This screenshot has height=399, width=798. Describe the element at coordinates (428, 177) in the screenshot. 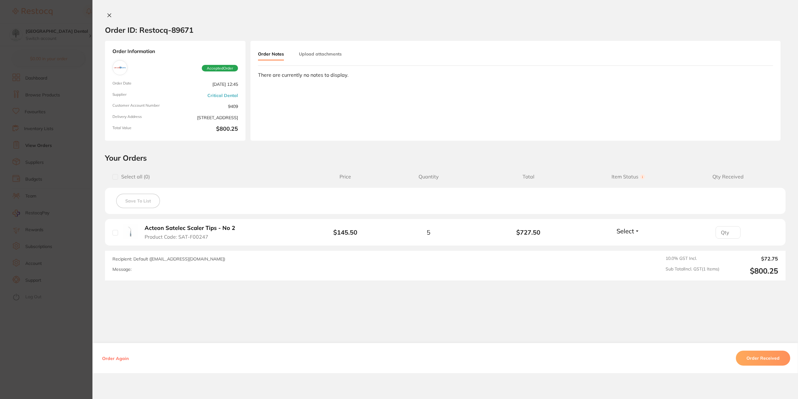

I see `span: Quantity` at that location.